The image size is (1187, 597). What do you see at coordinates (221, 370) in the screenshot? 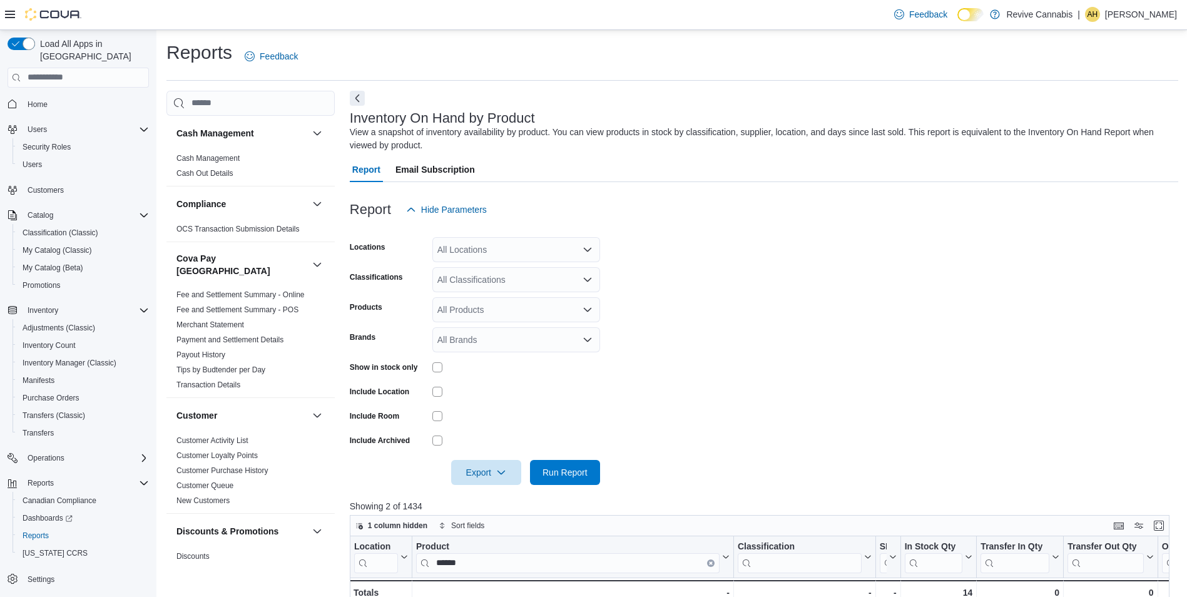
I see `a: Tips by Budtender per Day` at bounding box center [221, 370].